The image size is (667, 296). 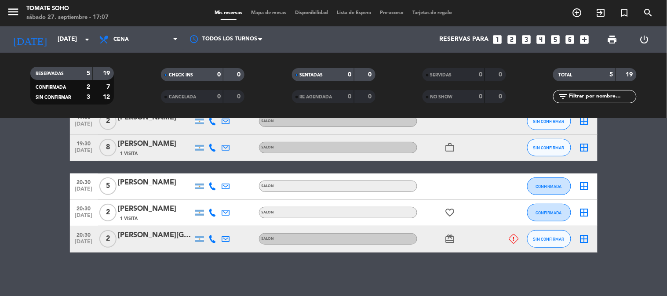 What do you see at coordinates (565, 75) in the screenshot?
I see `span: TOTAL` at bounding box center [565, 75].